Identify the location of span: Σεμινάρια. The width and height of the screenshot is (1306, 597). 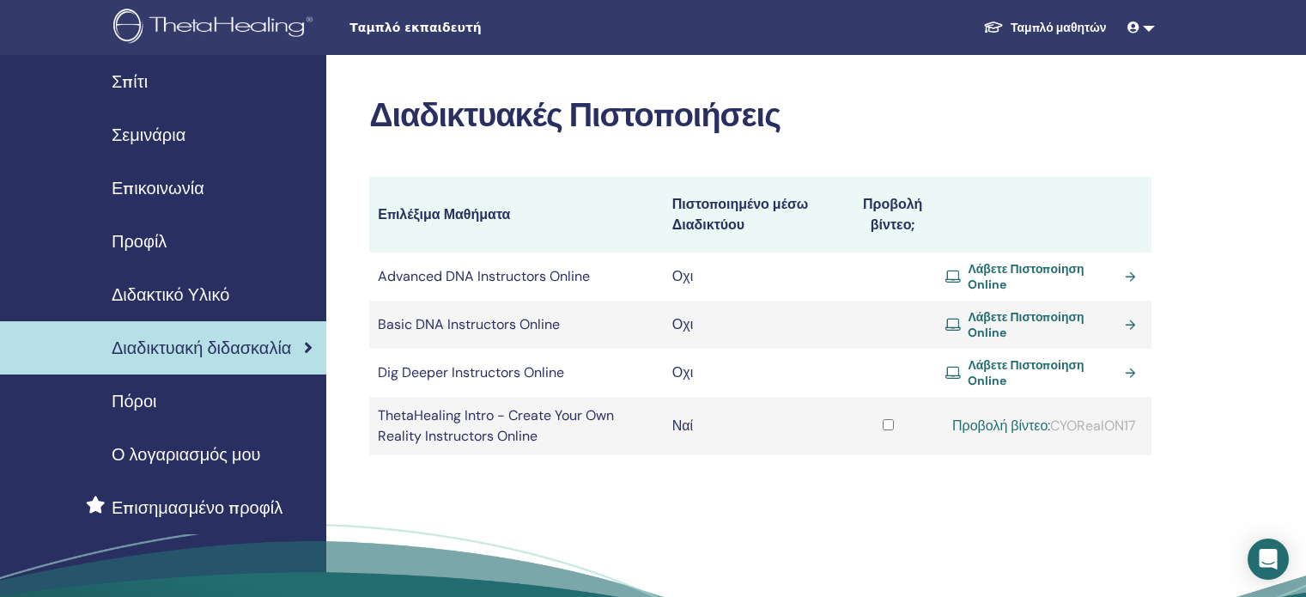
(149, 135).